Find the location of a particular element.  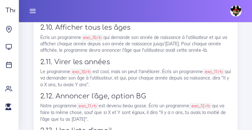

p: Écris un programme qui demande son année de naissance à l'utilisateur et qui va afficher chaque a... is located at coordinates (136, 44).